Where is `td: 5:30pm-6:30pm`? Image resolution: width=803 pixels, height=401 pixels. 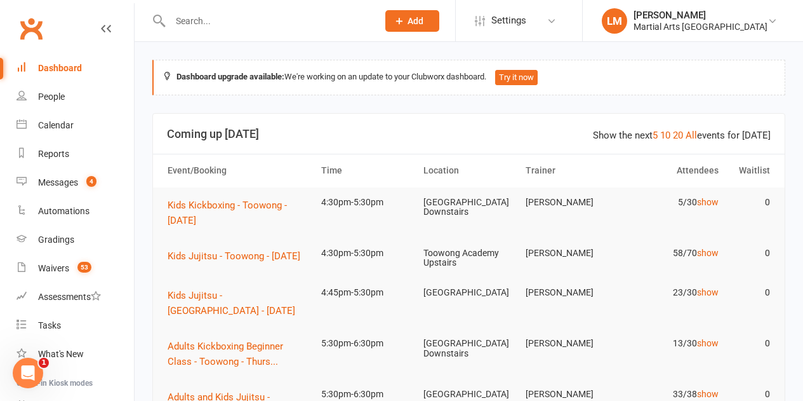 td: 5:30pm-6:30pm is located at coordinates (366, 343).